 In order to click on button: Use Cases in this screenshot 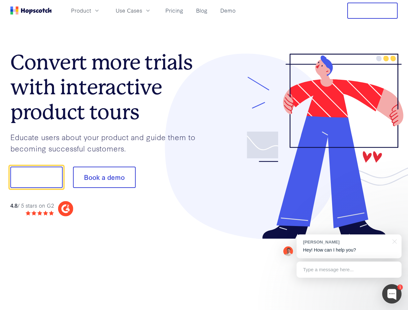, I will do `click(133, 10)`.